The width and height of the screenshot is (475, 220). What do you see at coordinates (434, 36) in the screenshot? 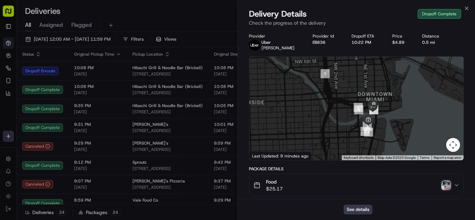
I see `div: Distance` at bounding box center [434, 36].